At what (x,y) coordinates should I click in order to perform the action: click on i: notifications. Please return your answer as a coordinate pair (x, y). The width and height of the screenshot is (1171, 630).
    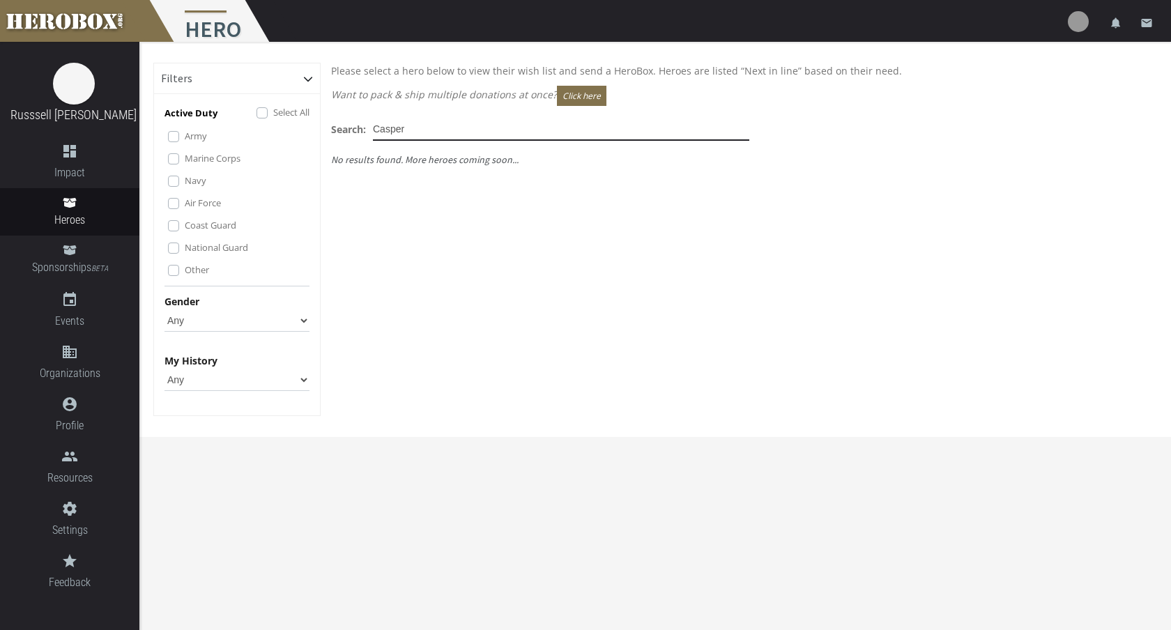
    Looking at the image, I should click on (1116, 23).